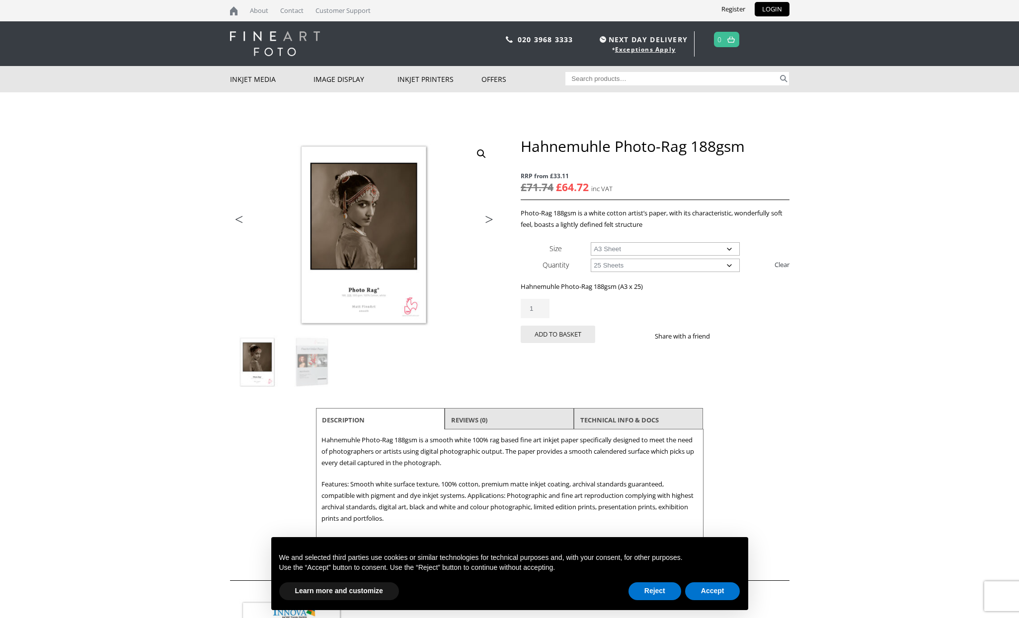 This screenshot has height=618, width=1019. What do you see at coordinates (510, 558) in the screenshot?
I see `p: We and selected third parties use cookies or similar technologies for technical purposes and, wit...` at bounding box center [510, 558].